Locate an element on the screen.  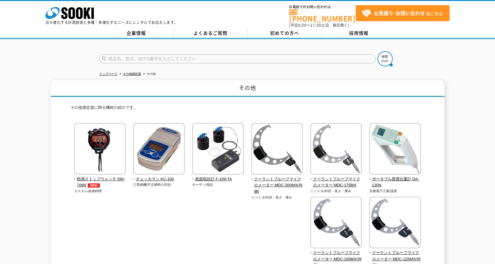
a: 採用情報 is located at coordinates (359, 33).